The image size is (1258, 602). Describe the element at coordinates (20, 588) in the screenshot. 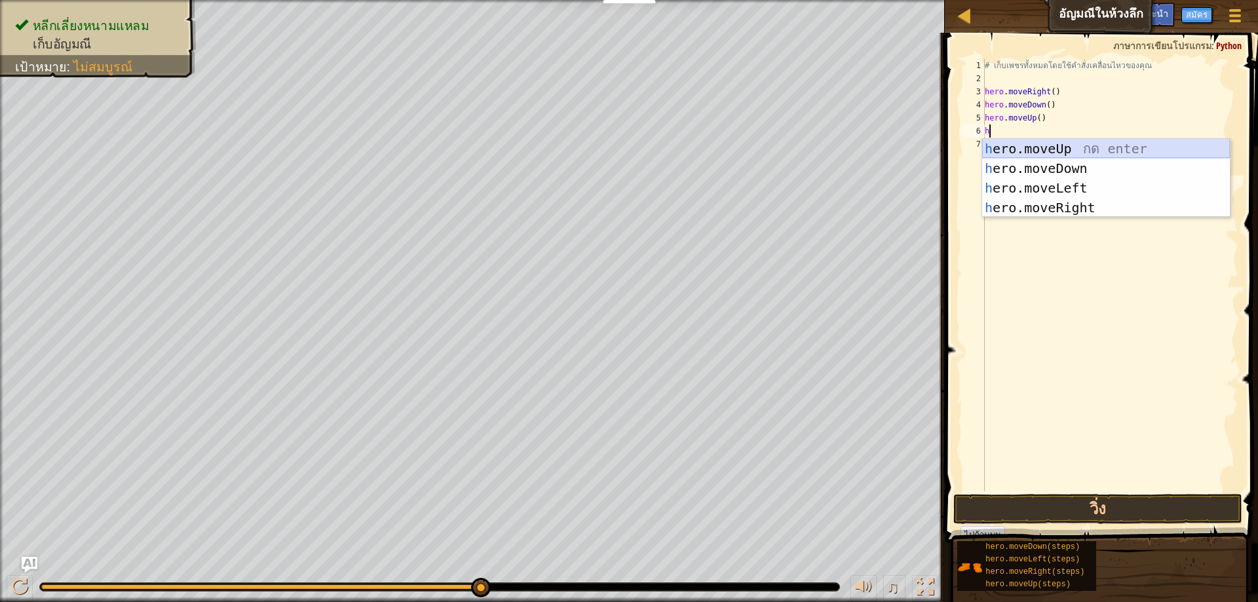

I see `button: Ctrl + P: Play` at that location.